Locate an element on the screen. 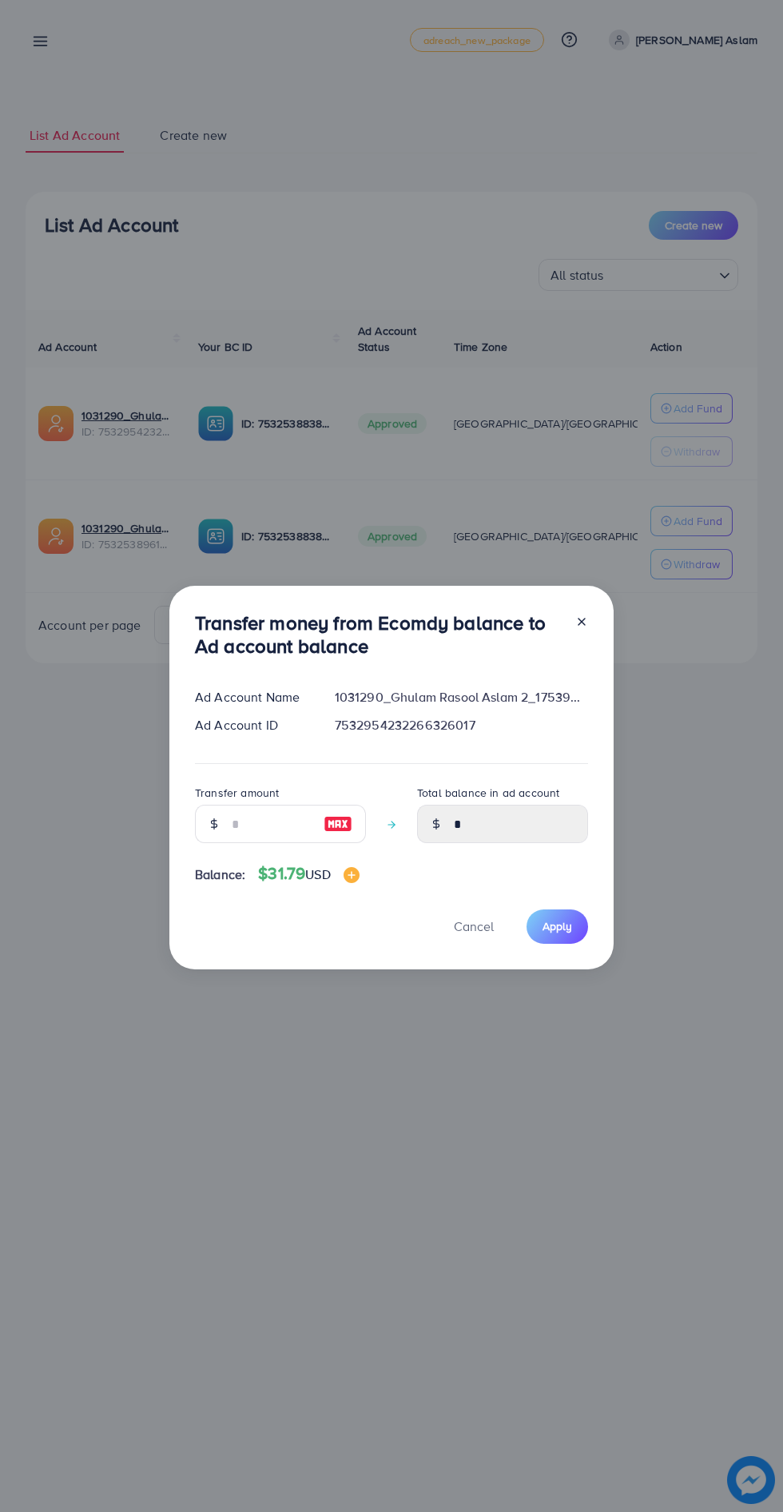  button: Cancel is located at coordinates (474, 926).